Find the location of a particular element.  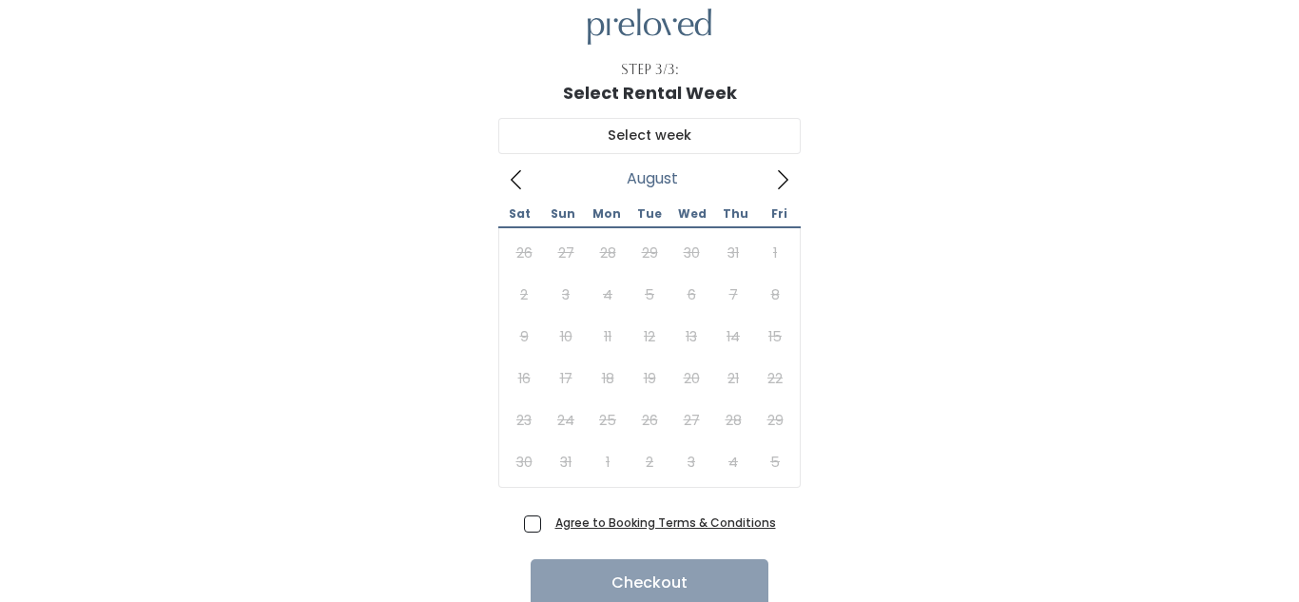

span: Mon is located at coordinates (606, 214).